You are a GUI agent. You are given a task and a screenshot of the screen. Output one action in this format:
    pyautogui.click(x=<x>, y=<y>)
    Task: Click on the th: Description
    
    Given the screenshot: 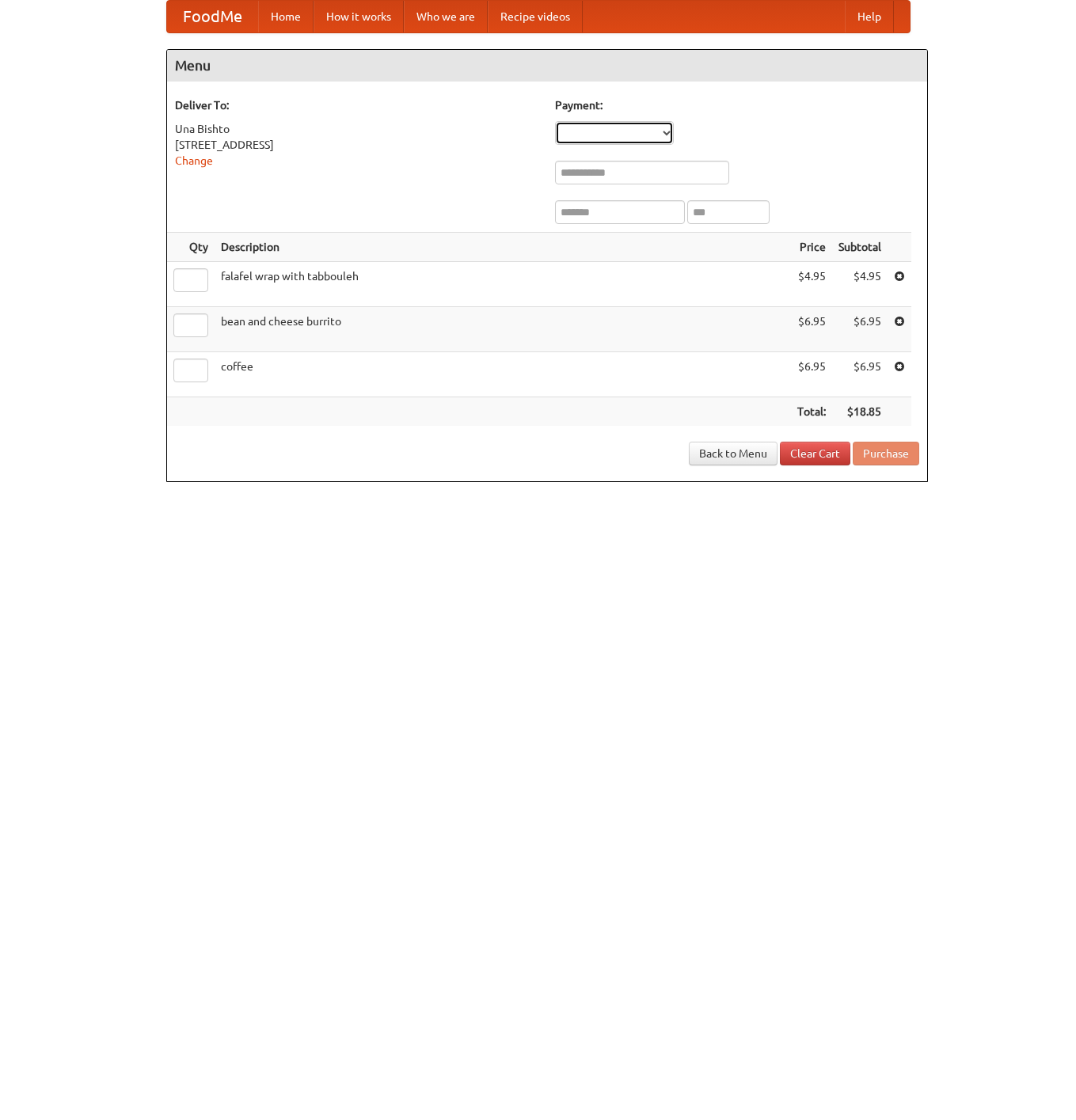 What is the action you would take?
    pyautogui.click(x=502, y=246)
    